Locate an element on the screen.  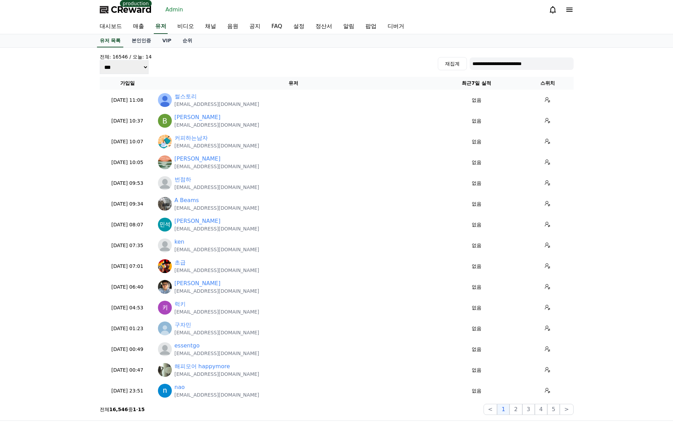
img: https://lh3.googleusercontent.com/a/ACg8ocKvxHn8PfGDzcnbp2EhnhM4ZVfNL5PO9Kps87LDGHOEoZZPxjT0=s96-c is located at coordinates (165, 204).